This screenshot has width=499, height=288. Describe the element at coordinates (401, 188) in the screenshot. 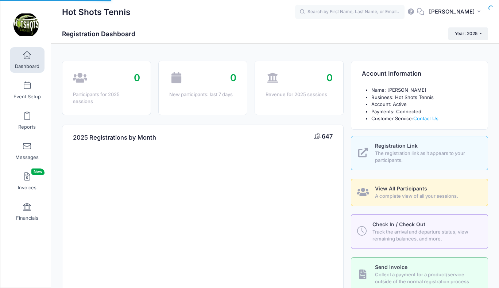

I see `span: View All Participants` at that location.